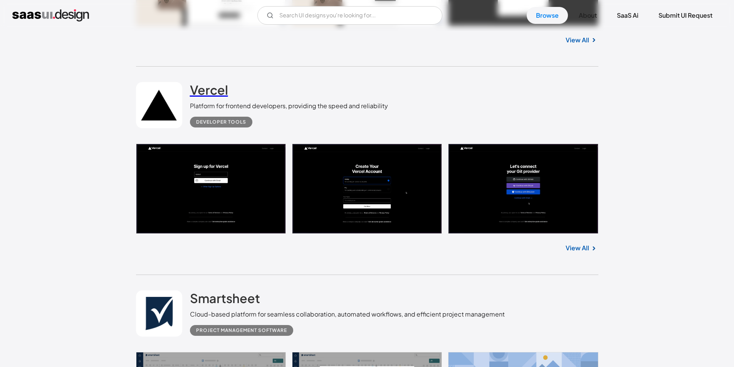 The image size is (734, 367). I want to click on a: Vercel, so click(209, 92).